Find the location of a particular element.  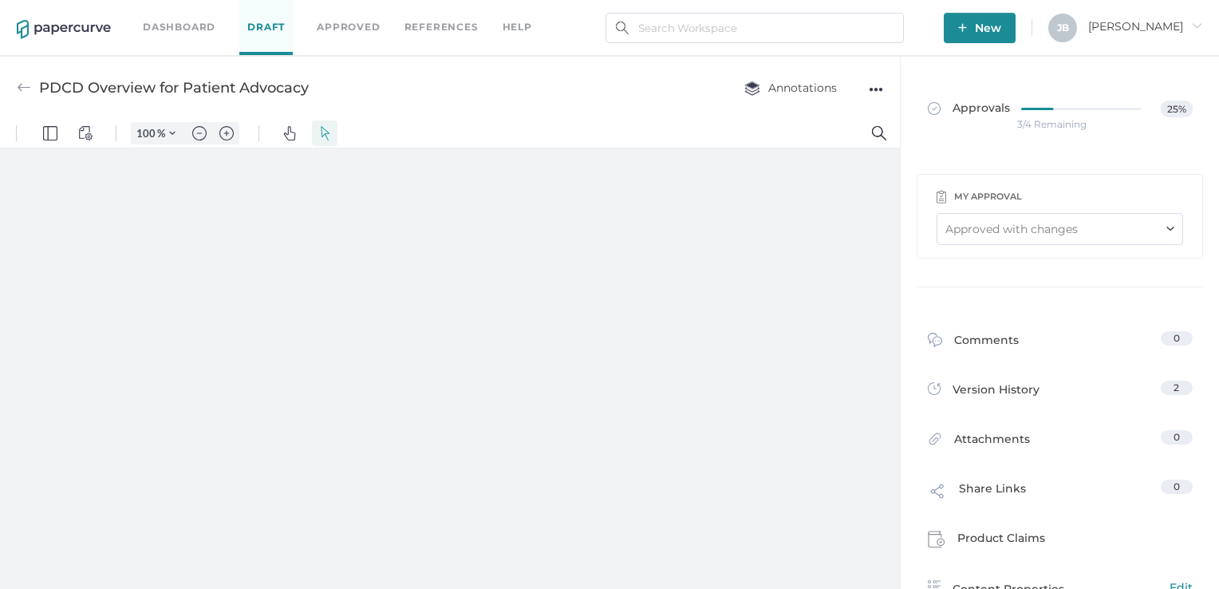

button: Zoom out is located at coordinates (199, 14).